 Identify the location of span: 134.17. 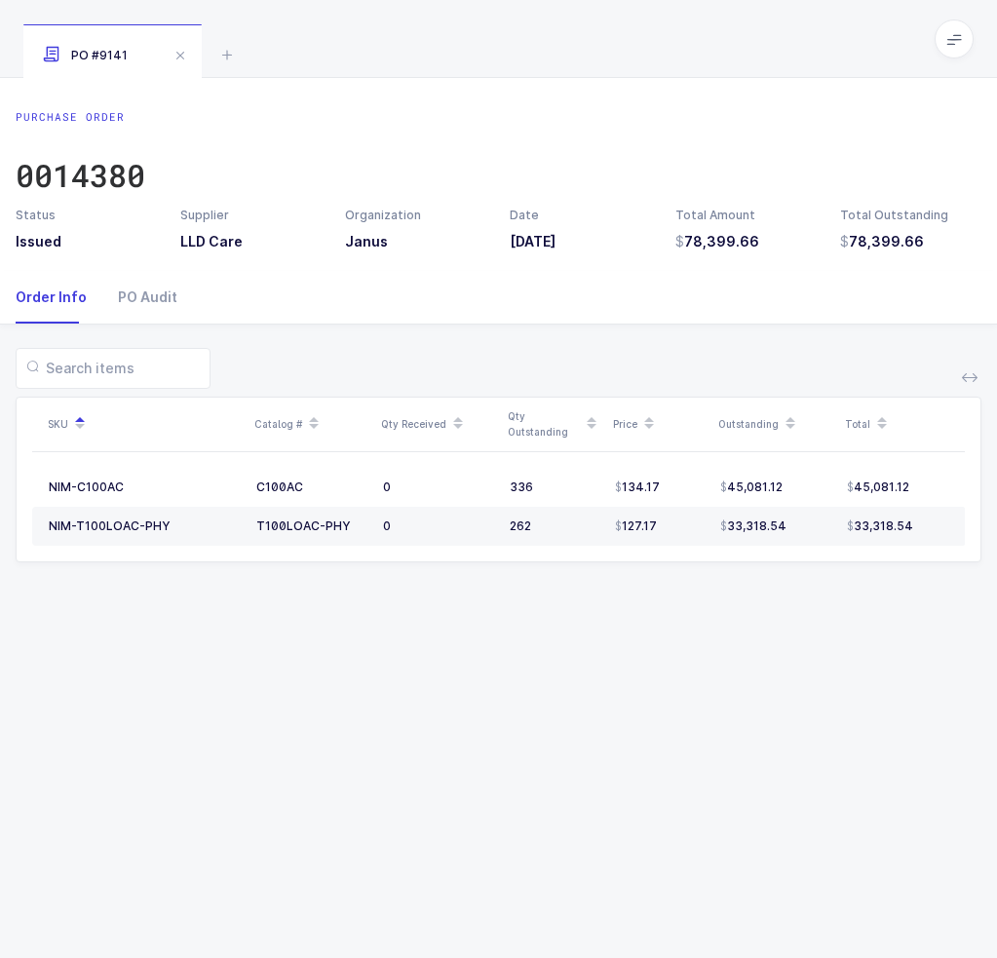
(637, 487).